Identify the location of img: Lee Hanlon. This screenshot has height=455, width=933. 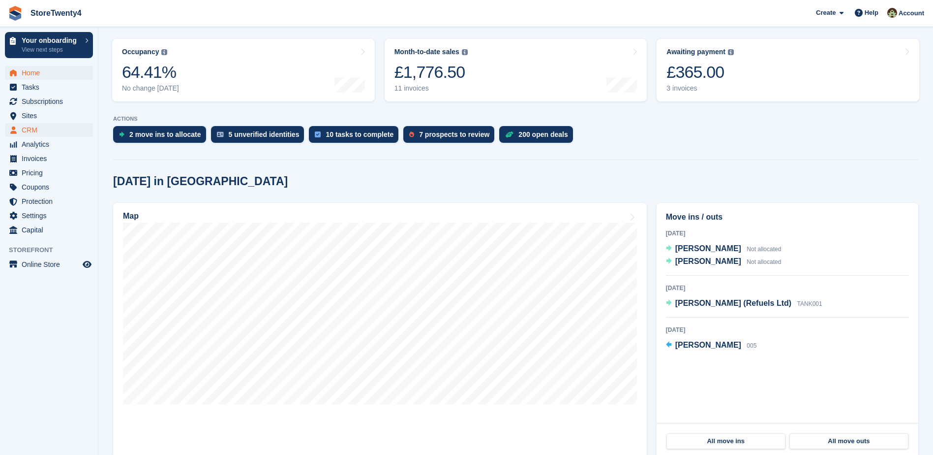
(892, 13).